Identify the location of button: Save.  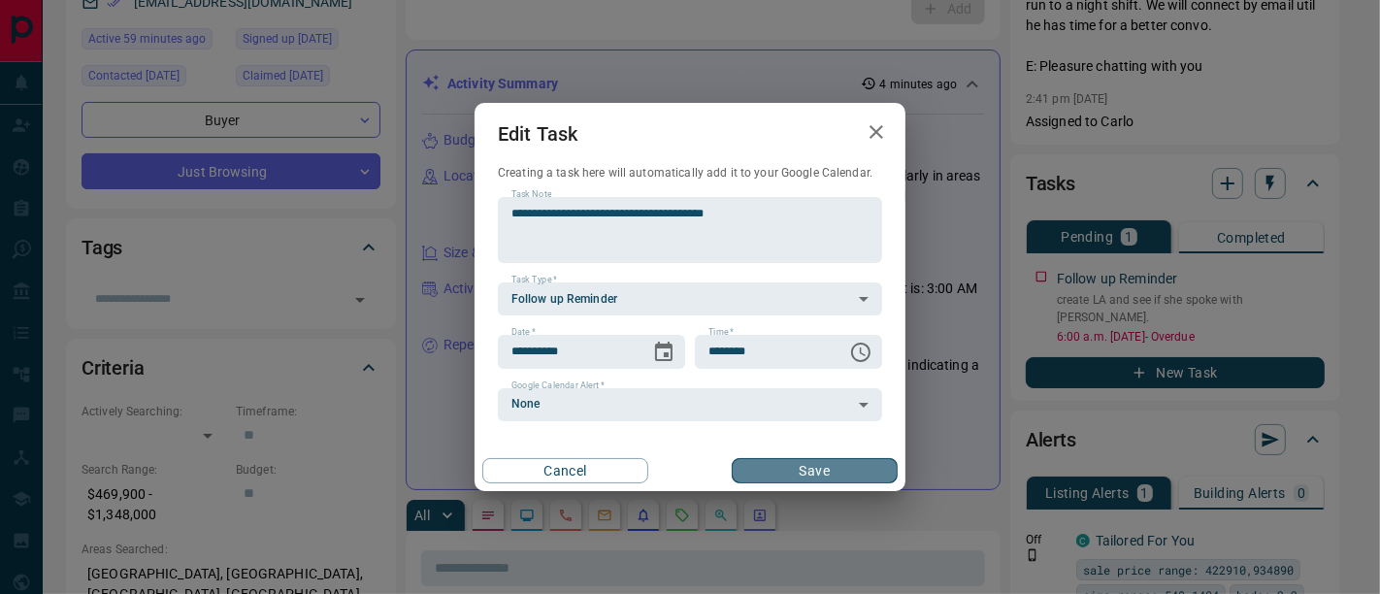
(814, 471).